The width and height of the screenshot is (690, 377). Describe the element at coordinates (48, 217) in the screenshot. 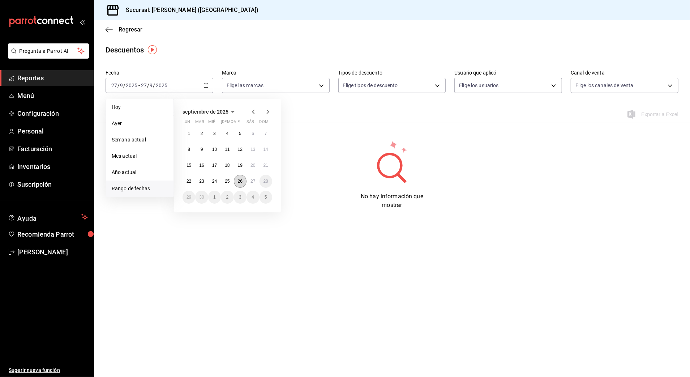

I see `span: Ayuda` at that location.